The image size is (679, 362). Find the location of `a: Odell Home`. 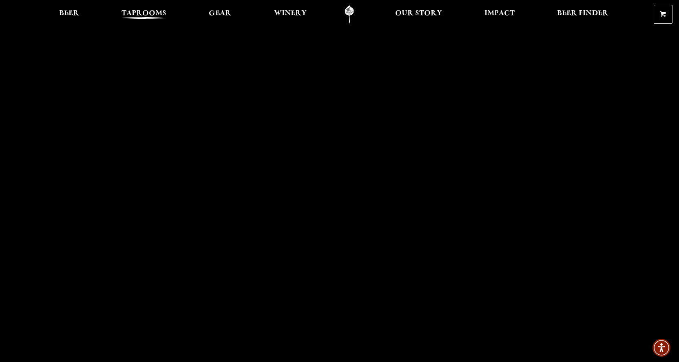

a: Odell Home is located at coordinates (349, 14).